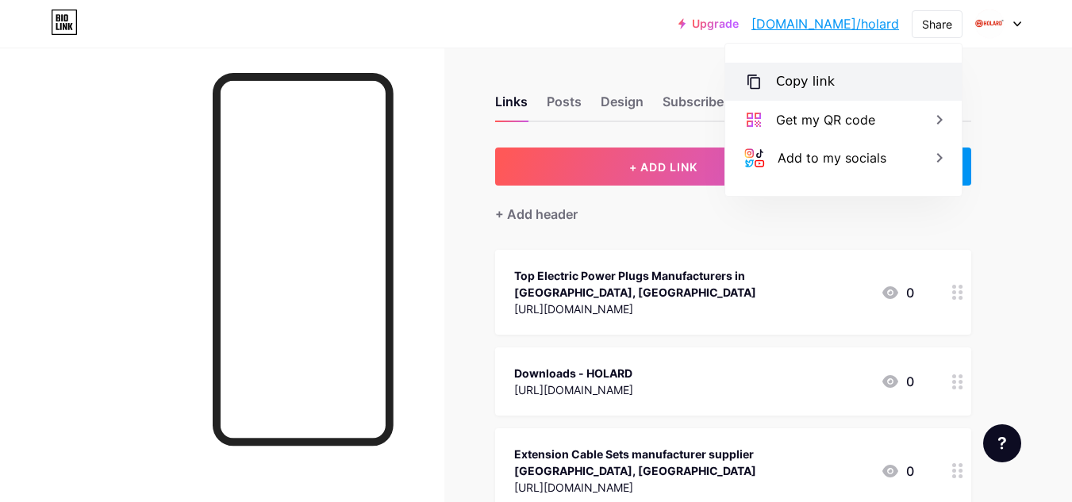  I want to click on button: + ADD LINK, so click(663, 167).